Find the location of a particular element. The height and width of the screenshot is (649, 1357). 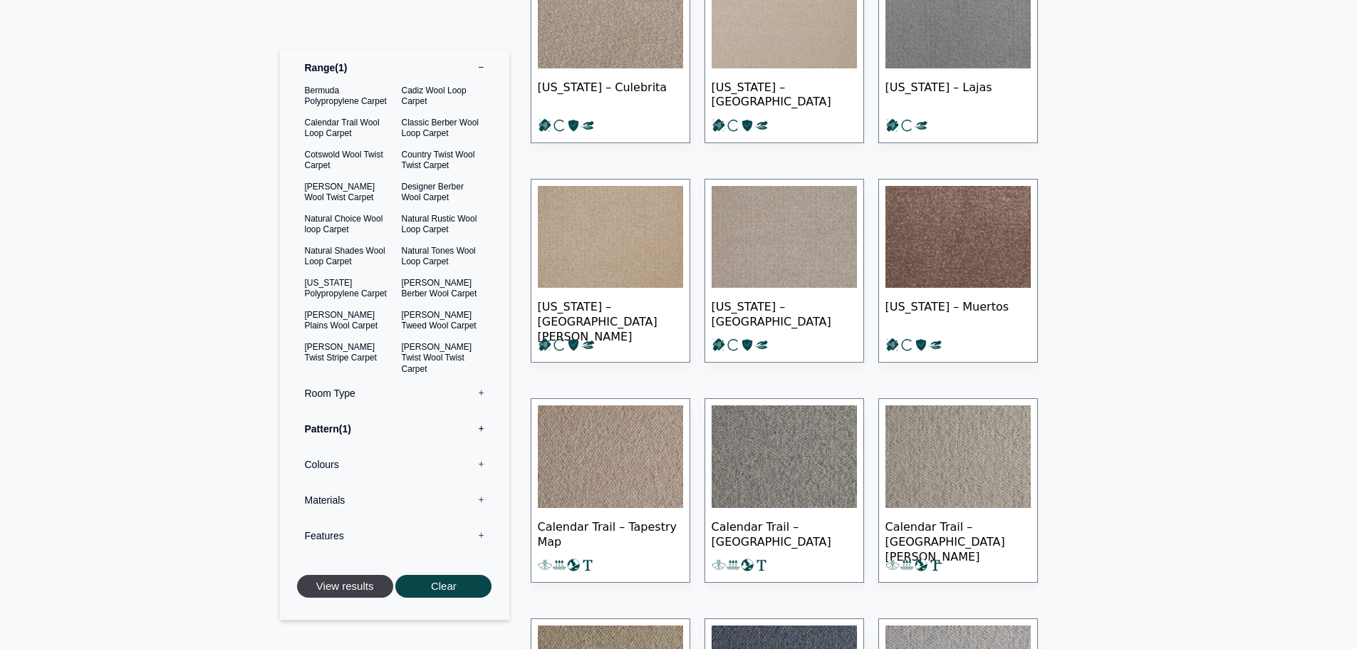

label: Range is located at coordinates (395, 68).